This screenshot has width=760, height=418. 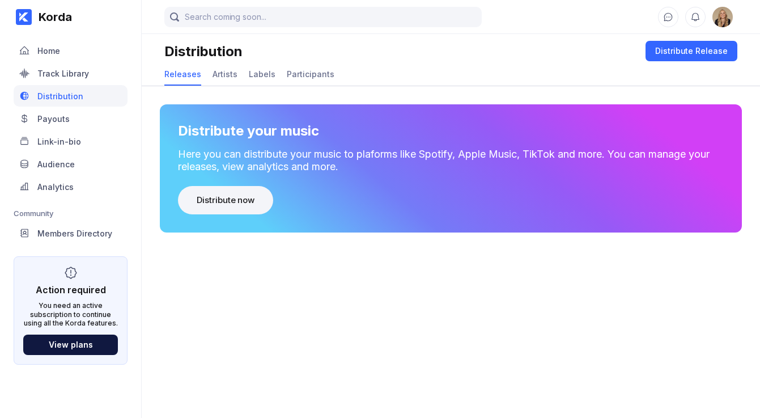 What do you see at coordinates (70, 345) in the screenshot?
I see `button: View plans` at bounding box center [70, 345].